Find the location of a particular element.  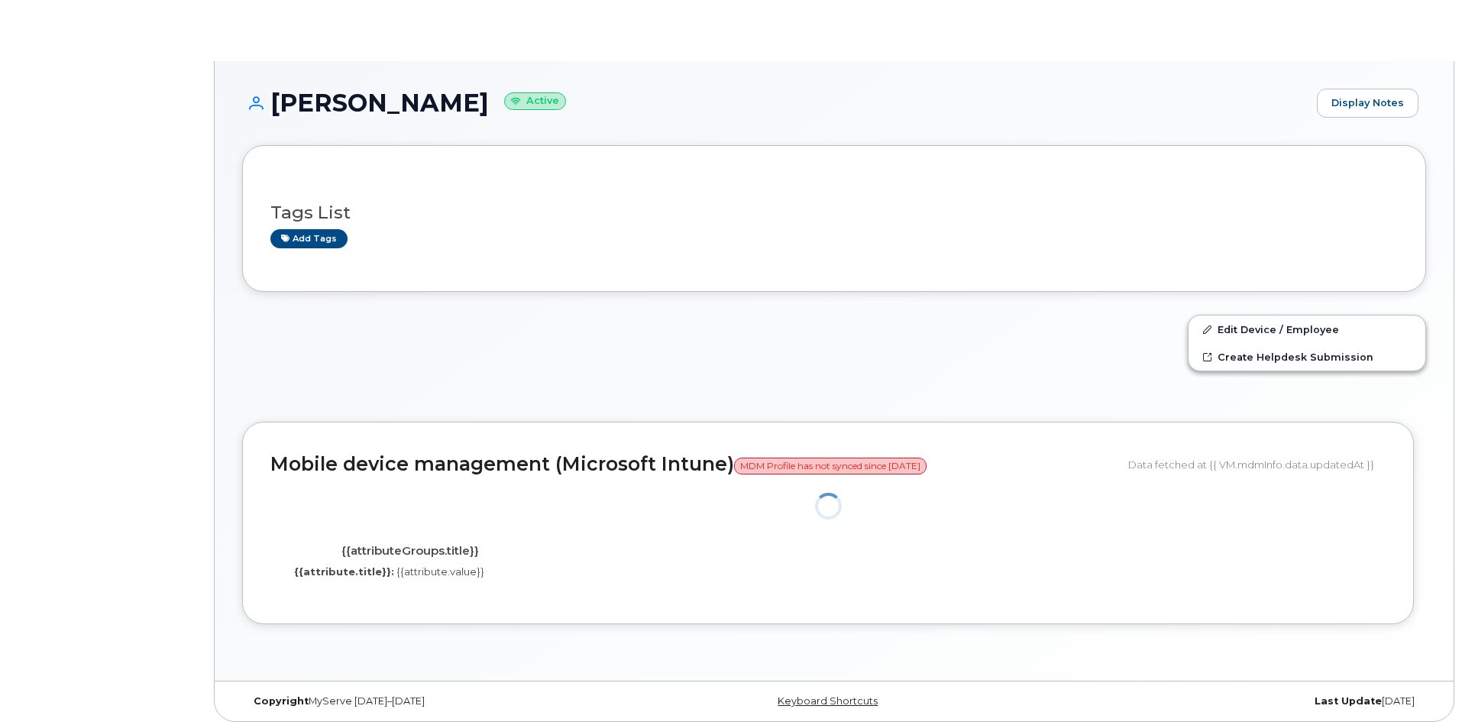

div: Data fetched at {{ VM.mdmInfo.data.updatedAt }} is located at coordinates (1257, 464).